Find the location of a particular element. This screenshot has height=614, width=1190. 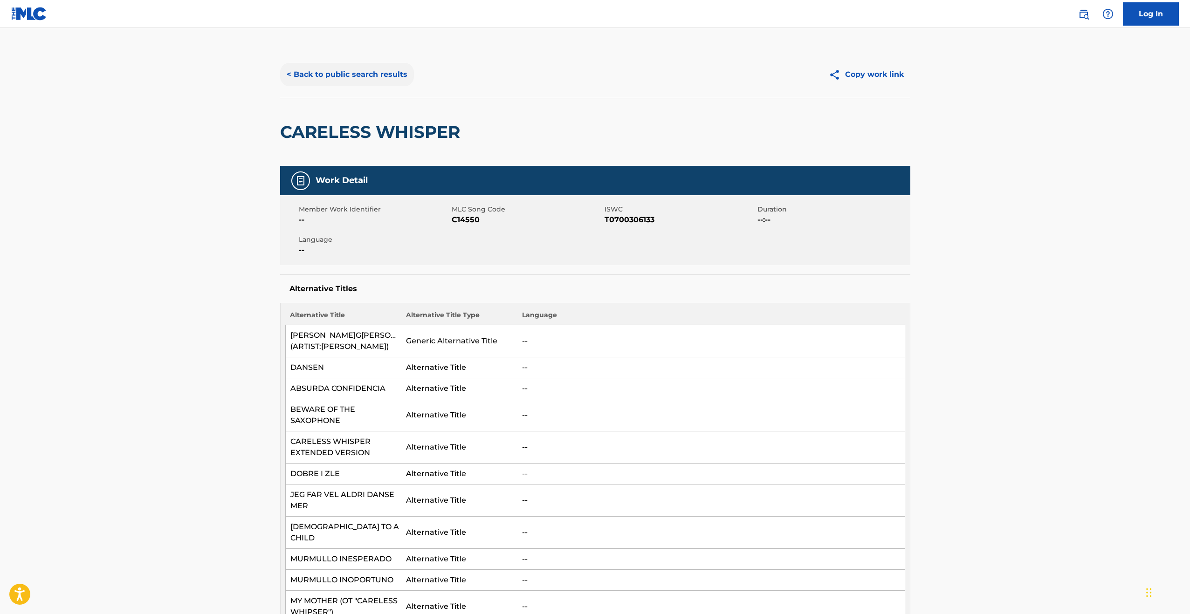

a: Log In is located at coordinates (1151, 14).